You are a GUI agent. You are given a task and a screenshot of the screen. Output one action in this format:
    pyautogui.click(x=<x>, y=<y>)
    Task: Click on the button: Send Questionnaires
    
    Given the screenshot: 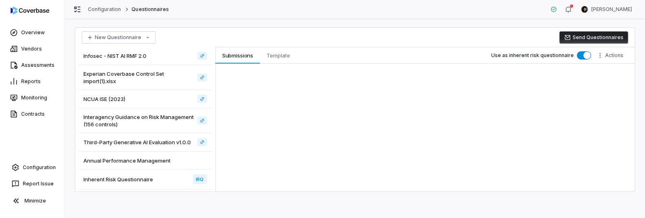 What is the action you would take?
    pyautogui.click(x=593, y=37)
    